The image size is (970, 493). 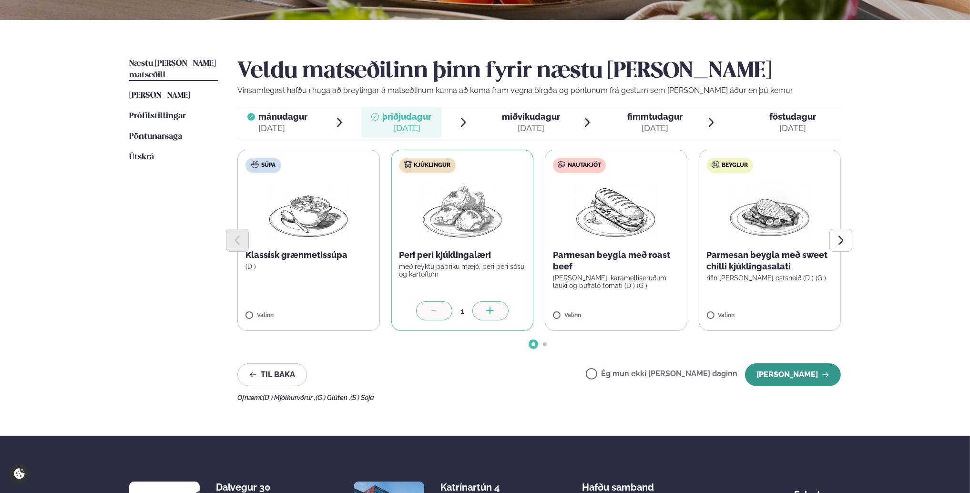 What do you see at coordinates (19, 473) in the screenshot?
I see `a: Cookie settings` at bounding box center [19, 473].